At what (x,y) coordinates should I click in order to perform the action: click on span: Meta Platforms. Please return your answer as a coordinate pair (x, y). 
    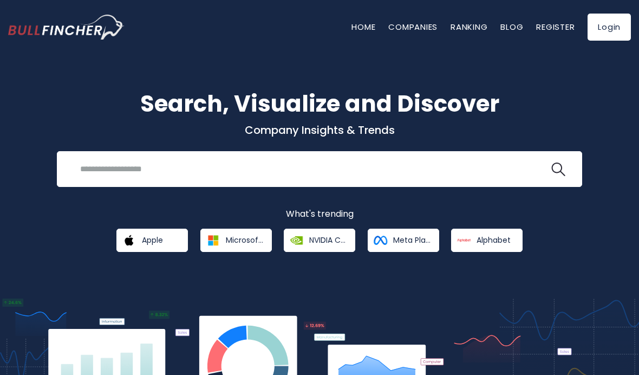
    Looking at the image, I should click on (412, 240).